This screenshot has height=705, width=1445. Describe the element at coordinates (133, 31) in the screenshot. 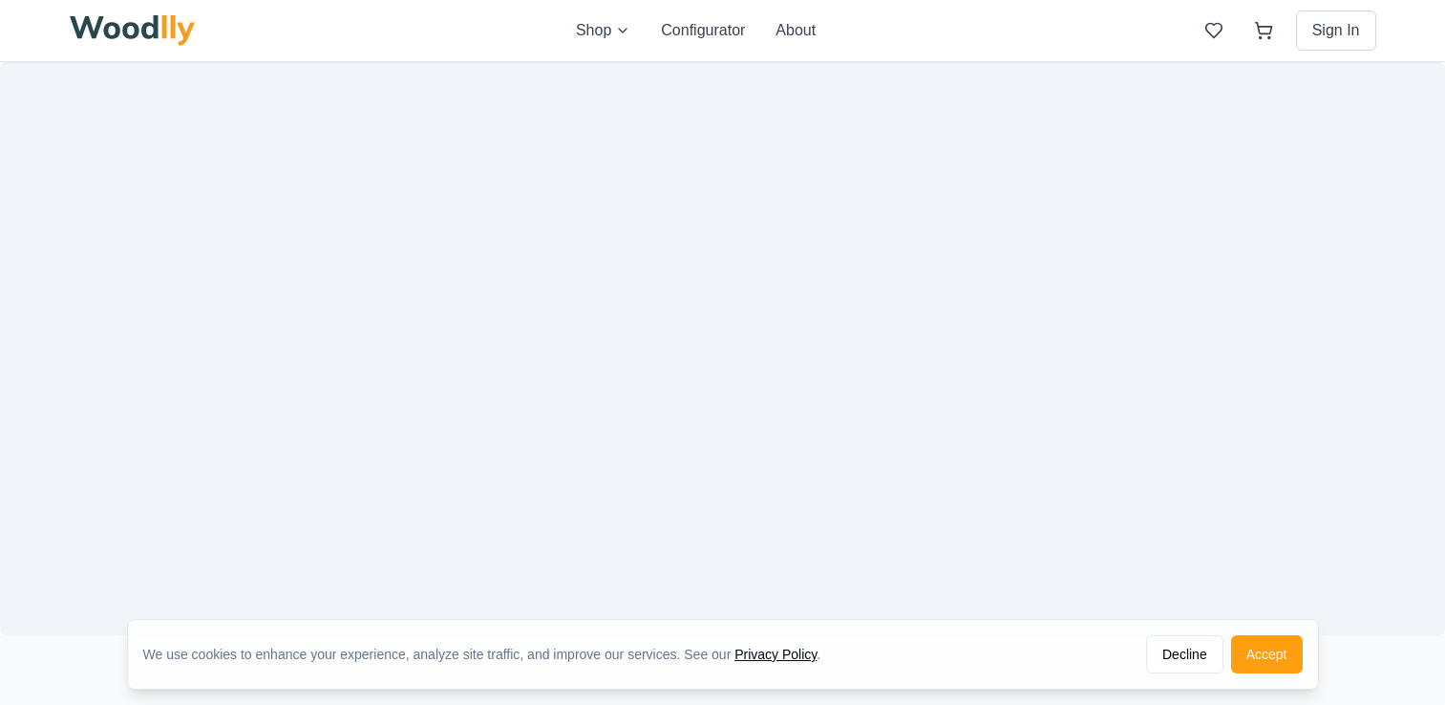

I see `img: Woodlly` at that location.